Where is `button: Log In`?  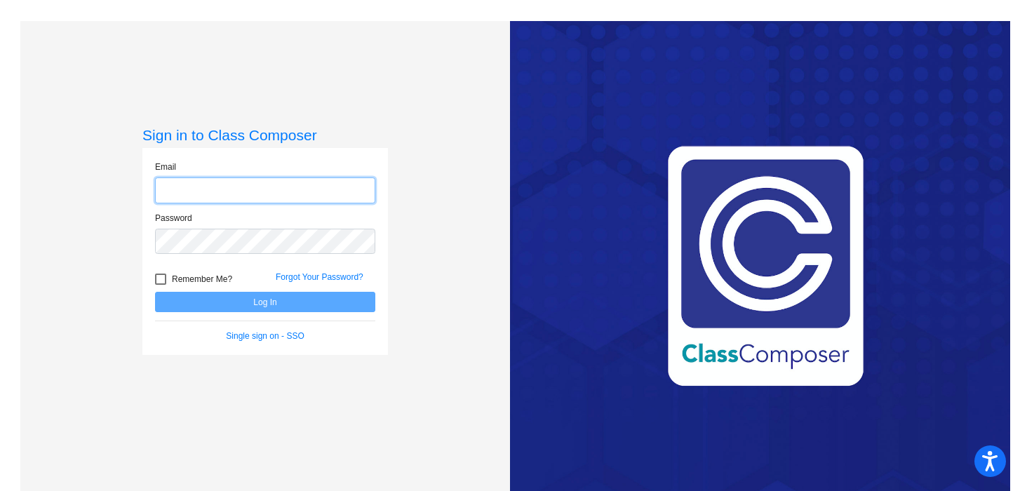 button: Log In is located at coordinates (265, 302).